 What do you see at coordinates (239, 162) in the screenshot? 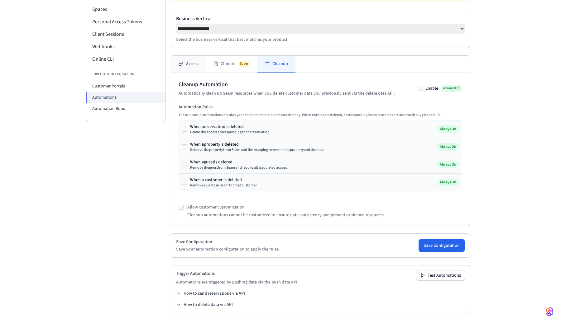
I see `div: When a guest is deleted` at bounding box center [239, 162].